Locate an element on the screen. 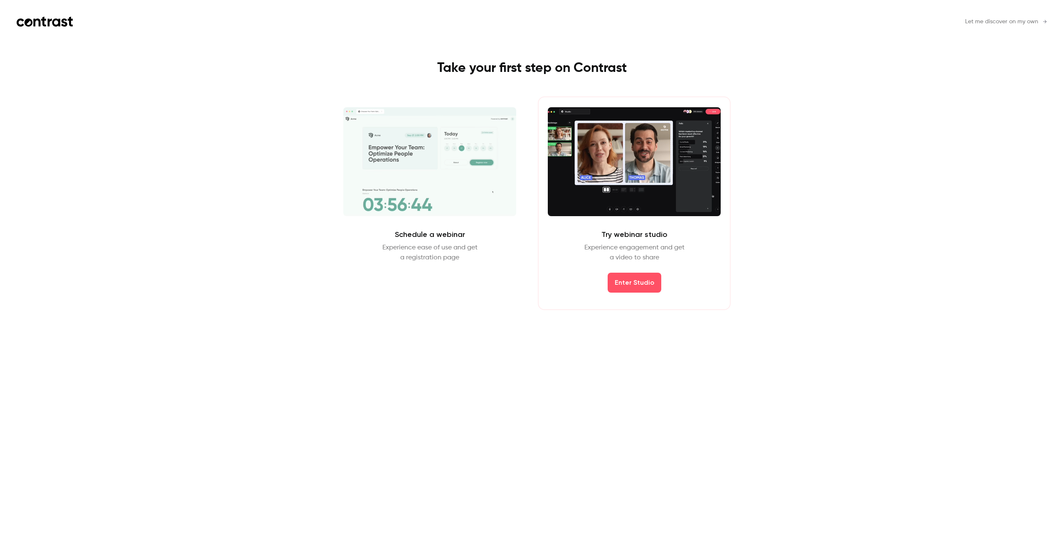  h1: Take your first step on Contrast is located at coordinates (532, 68).